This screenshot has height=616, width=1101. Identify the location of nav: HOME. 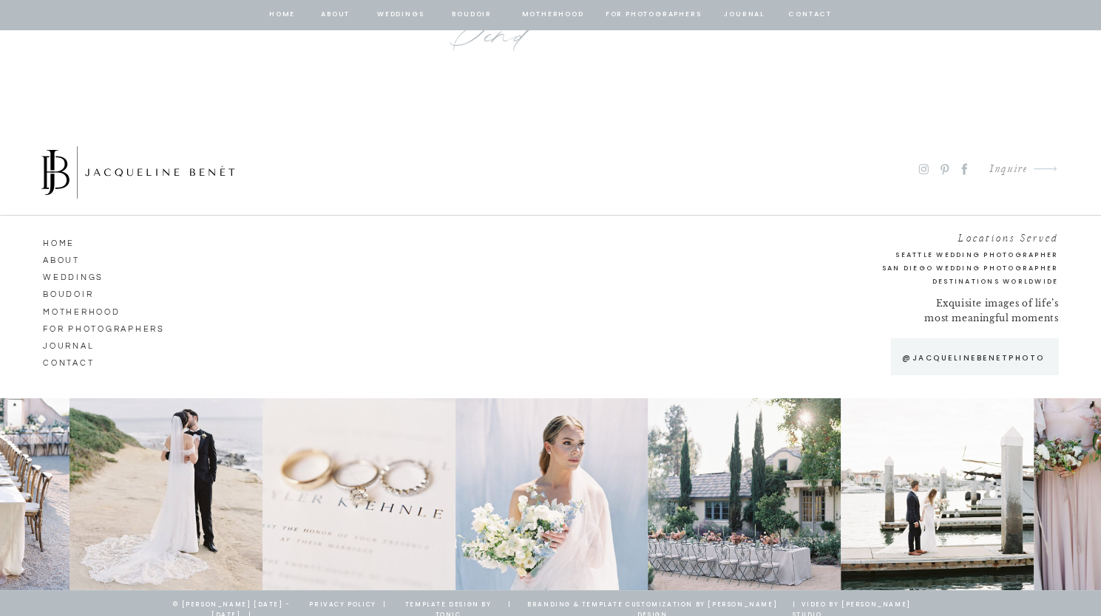
(85, 242).